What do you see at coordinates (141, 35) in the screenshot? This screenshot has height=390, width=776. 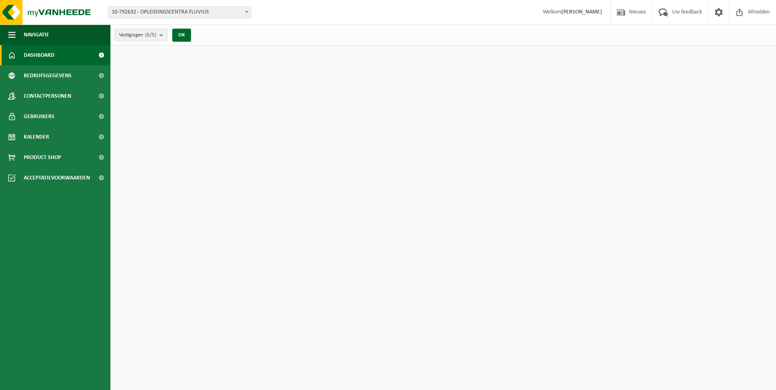 I see `button: Vestigingen(5/5)` at bounding box center [141, 35].